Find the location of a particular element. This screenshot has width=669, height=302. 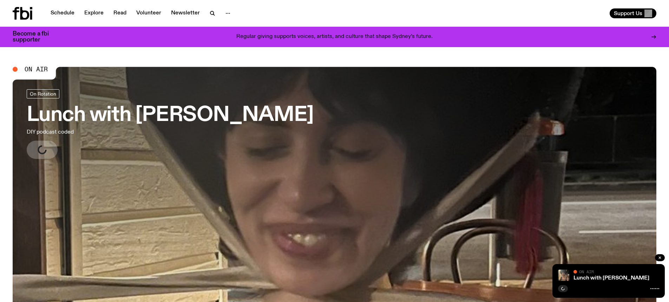

a: On Rotation is located at coordinates (43, 94).